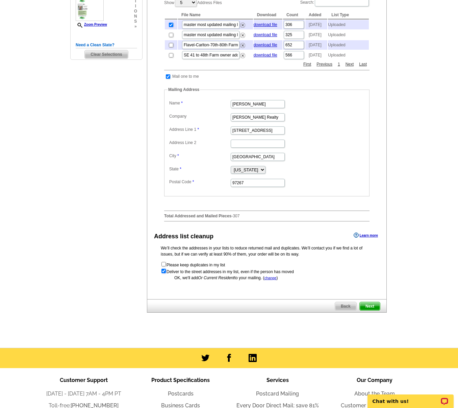 This screenshot has width=458, height=408. I want to click on a: Back, so click(346, 306).